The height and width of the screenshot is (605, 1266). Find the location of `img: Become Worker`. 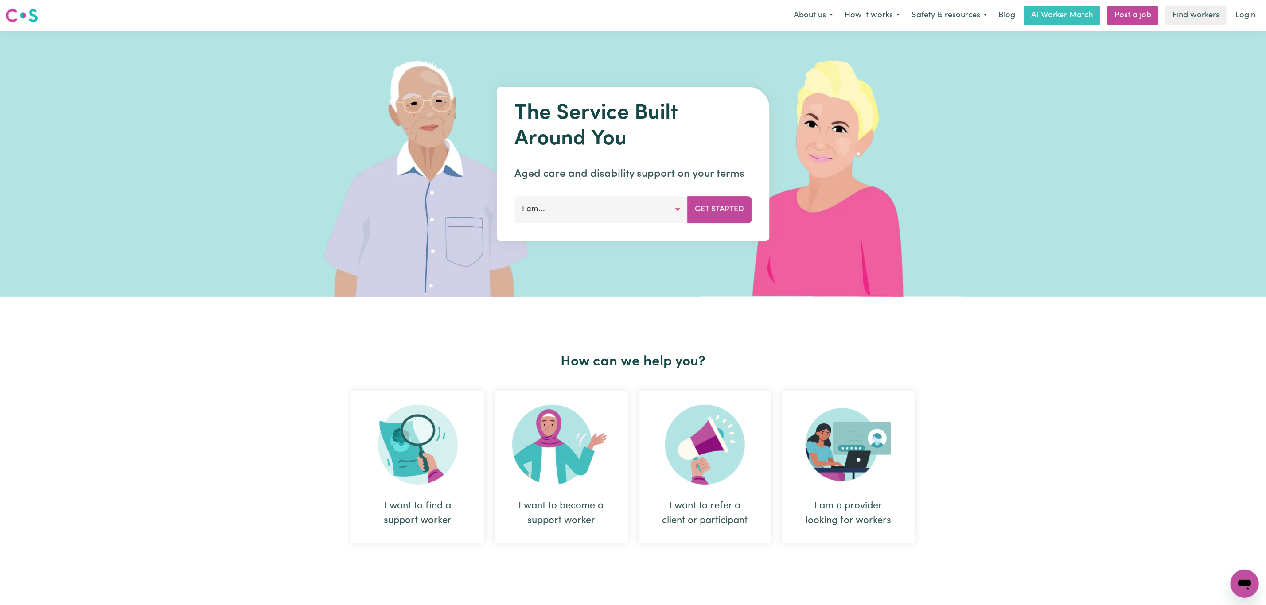

img: Become Worker is located at coordinates (561, 445).